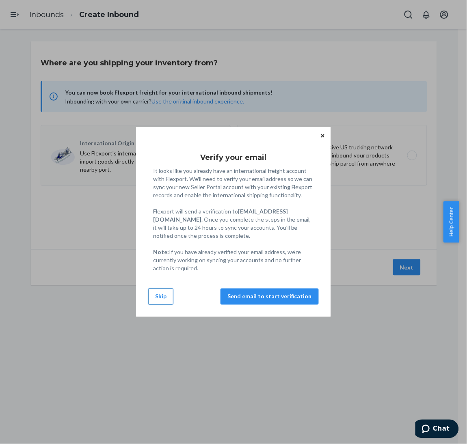 The height and width of the screenshot is (444, 467). I want to click on button: Send email to start verification, so click(270, 297).